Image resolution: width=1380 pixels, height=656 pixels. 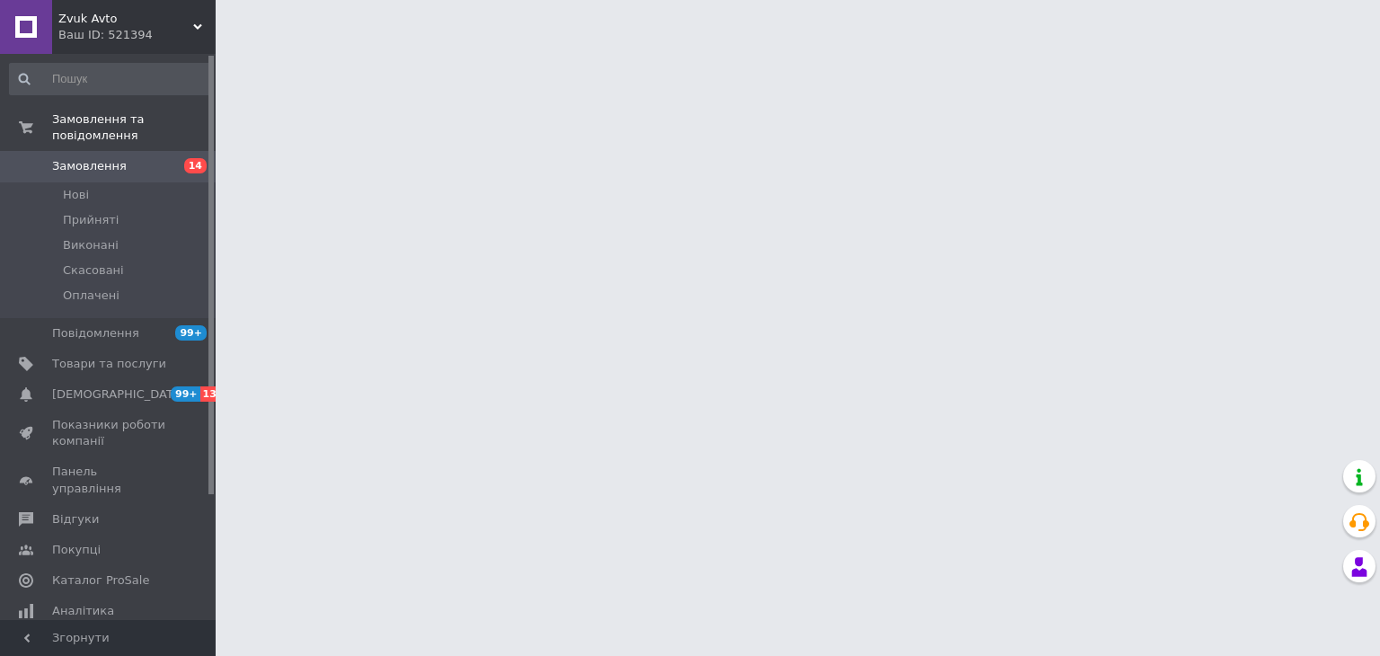 What do you see at coordinates (95, 333) in the screenshot?
I see `span: Повідомлення` at bounding box center [95, 333].